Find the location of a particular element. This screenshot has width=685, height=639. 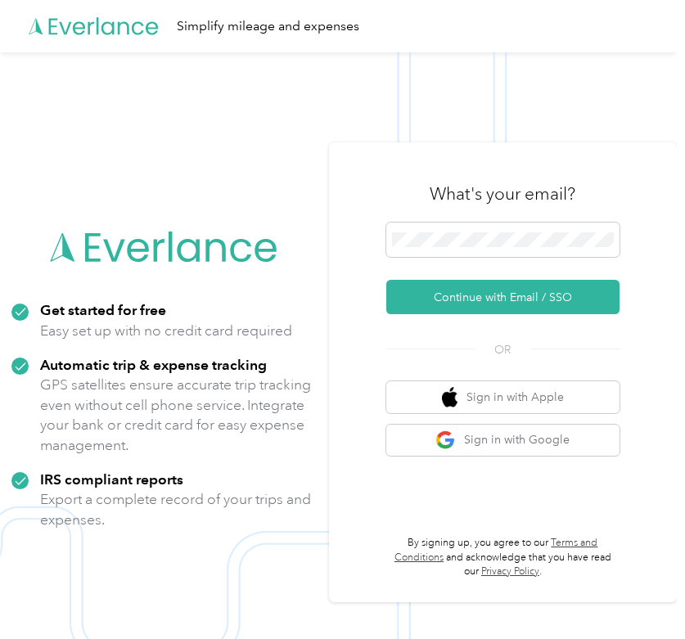

p: GPS satellites ensure accurate trip tracking even without cell phone service. Integrate your bank... is located at coordinates (178, 415).